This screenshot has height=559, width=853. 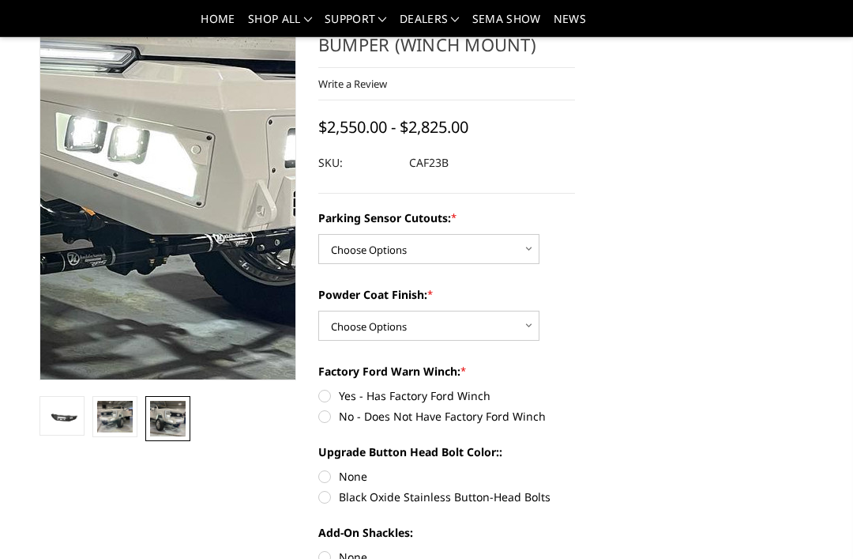 I want to click on label: Parking Sensor Cutouts:, so click(x=446, y=217).